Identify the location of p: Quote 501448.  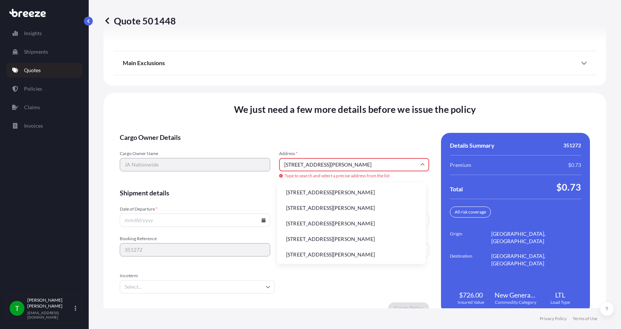
(140, 21).